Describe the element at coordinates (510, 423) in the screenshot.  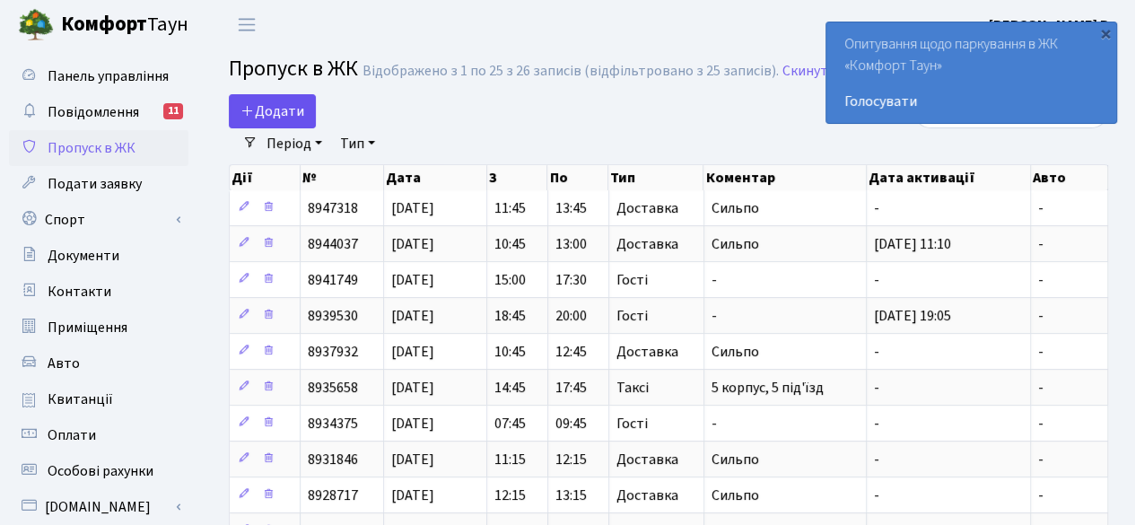
I see `span: 07:45` at that location.